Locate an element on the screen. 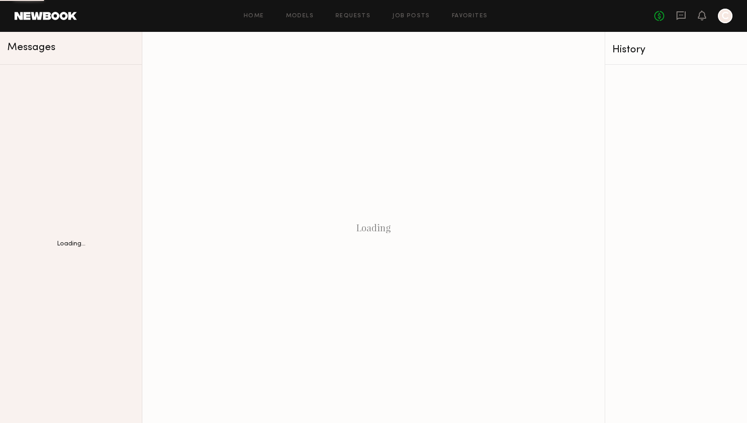 The image size is (747, 423). a: Favorites is located at coordinates (470, 16).